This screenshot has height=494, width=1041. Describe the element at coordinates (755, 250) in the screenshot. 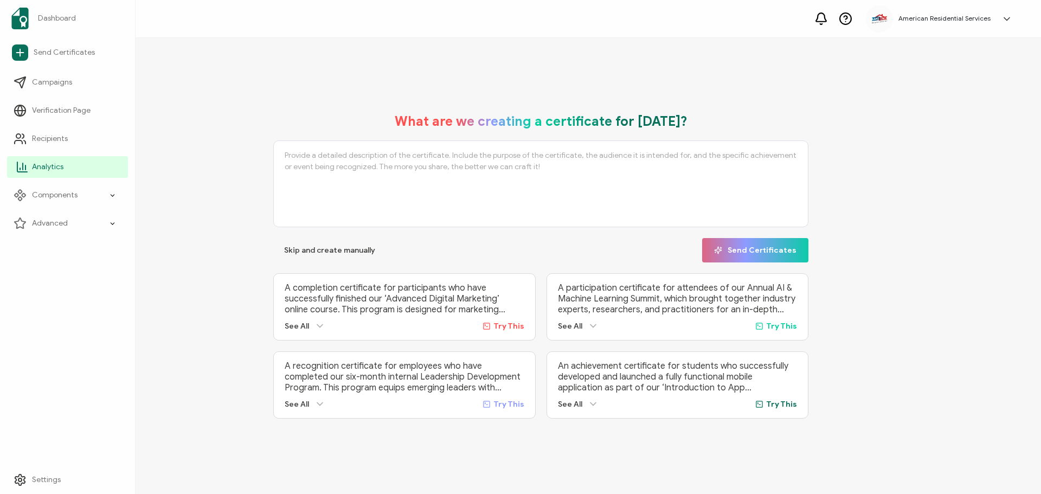

I see `button: Send Certificates` at that location.